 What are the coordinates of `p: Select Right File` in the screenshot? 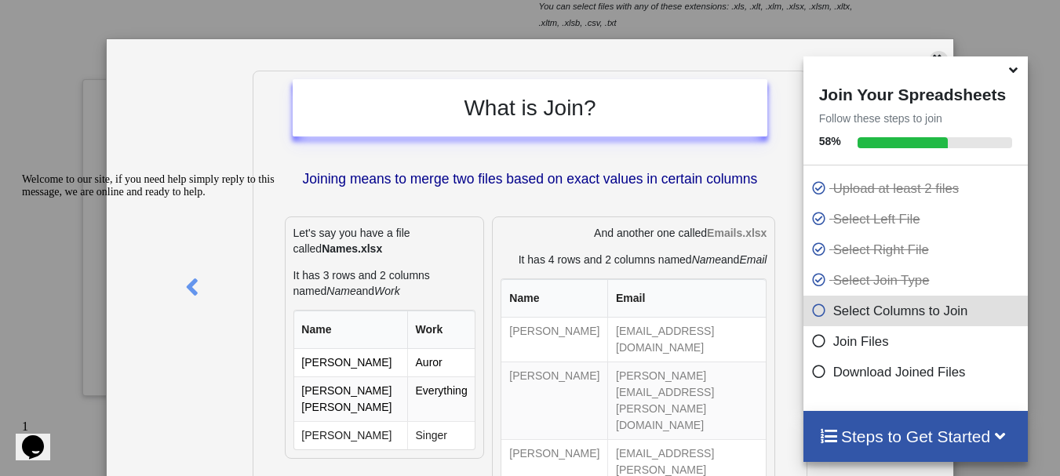 It's located at (918, 250).